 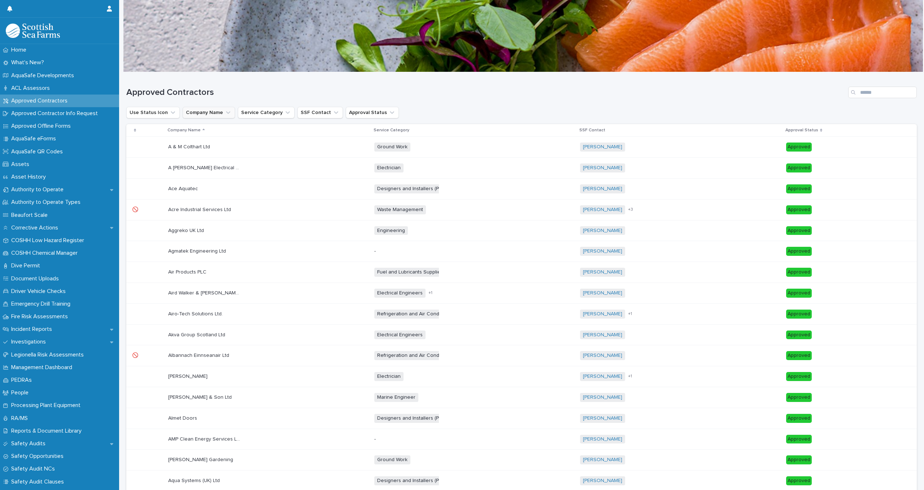 What do you see at coordinates (196, 313) in the screenshot?
I see `p: Airo-Tech Solutions Ltd.` at bounding box center [196, 313].